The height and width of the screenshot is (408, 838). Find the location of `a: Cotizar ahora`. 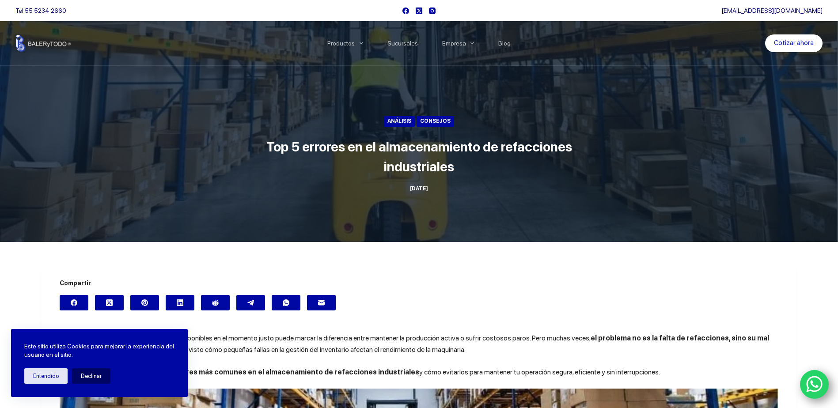

a: Cotizar ahora is located at coordinates (794, 43).